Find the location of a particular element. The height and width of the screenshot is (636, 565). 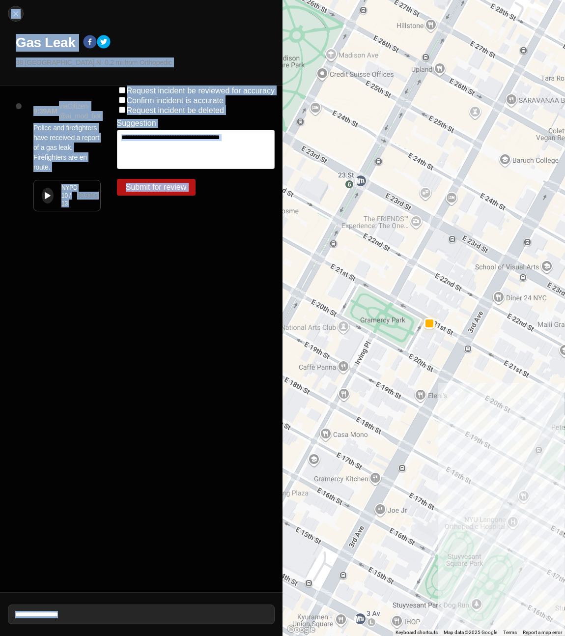

p: Police and firefighters have received a report of a gas leak. Firefighters are en route. is located at coordinates (67, 147).